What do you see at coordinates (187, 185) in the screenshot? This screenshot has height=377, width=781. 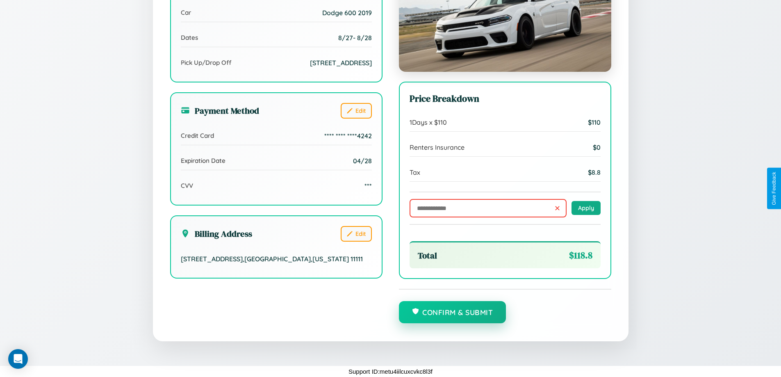 I see `span: CVV` at bounding box center [187, 185].